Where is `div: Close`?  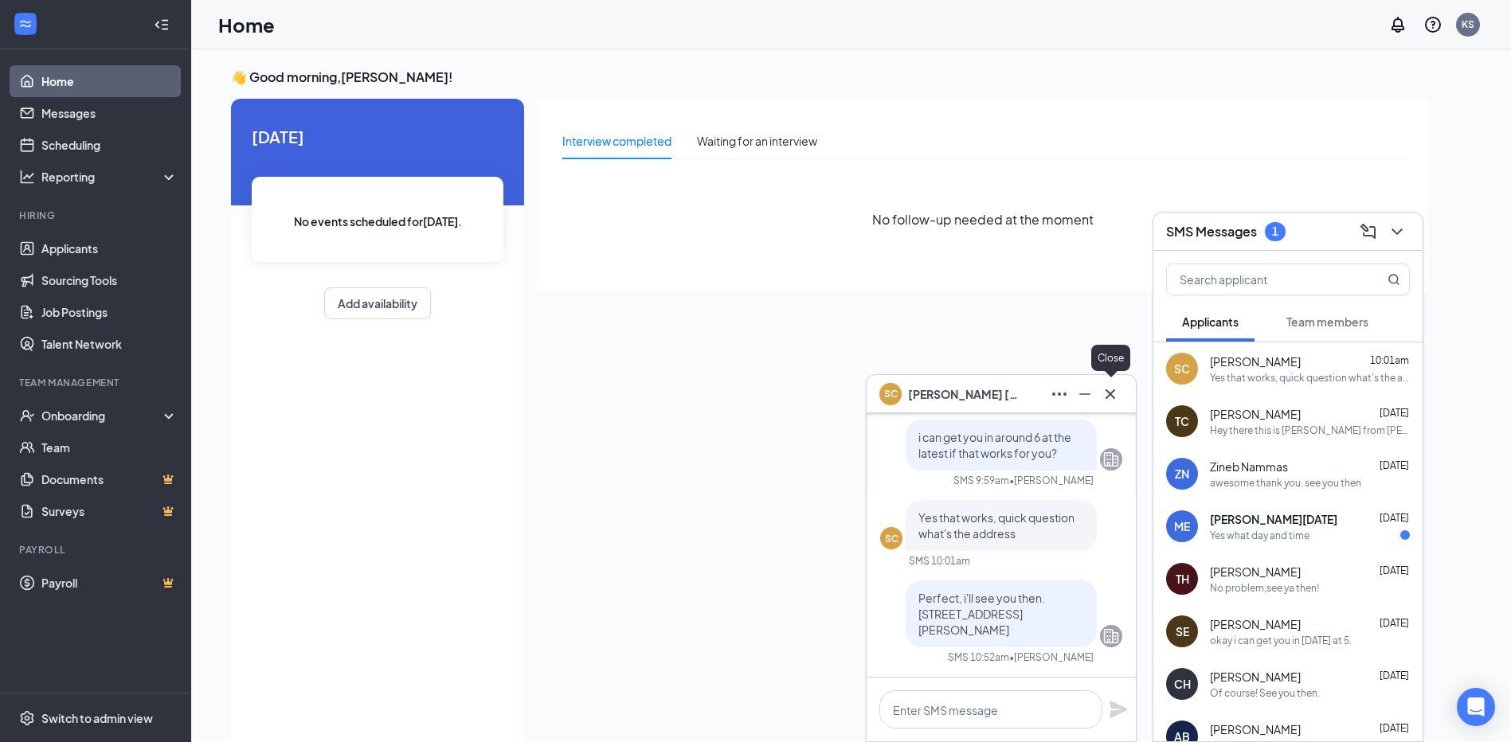
div: Close is located at coordinates (1110, 358).